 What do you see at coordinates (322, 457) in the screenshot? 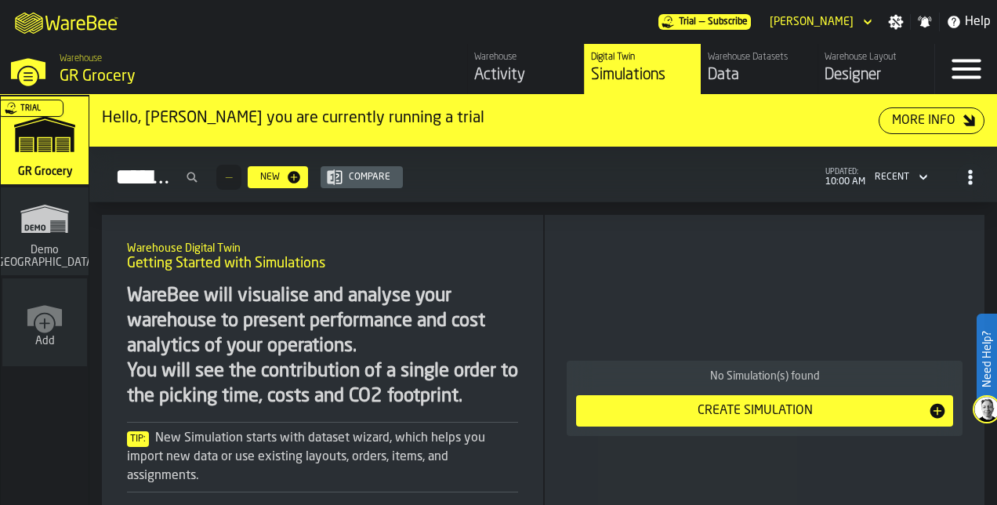
I see `div: New Simulation starts with dataset wizard, which helps you import new data or use existing layout...` at bounding box center [322, 457].